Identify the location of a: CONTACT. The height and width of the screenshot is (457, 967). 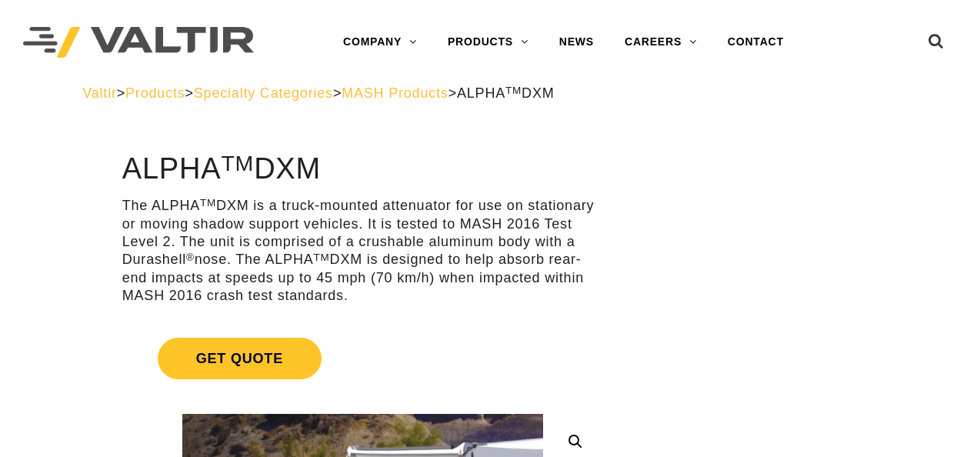
(756, 42).